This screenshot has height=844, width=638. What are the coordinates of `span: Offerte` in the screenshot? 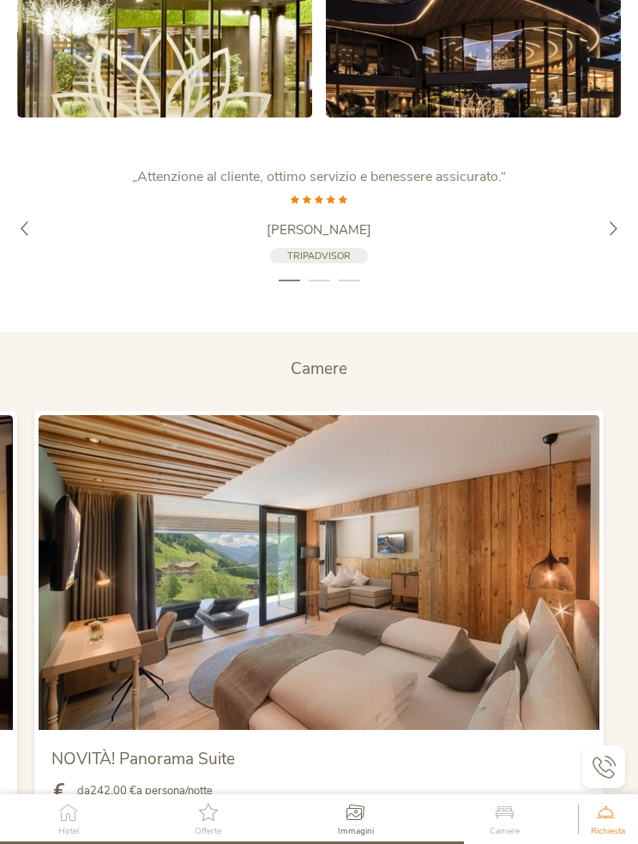 It's located at (208, 831).